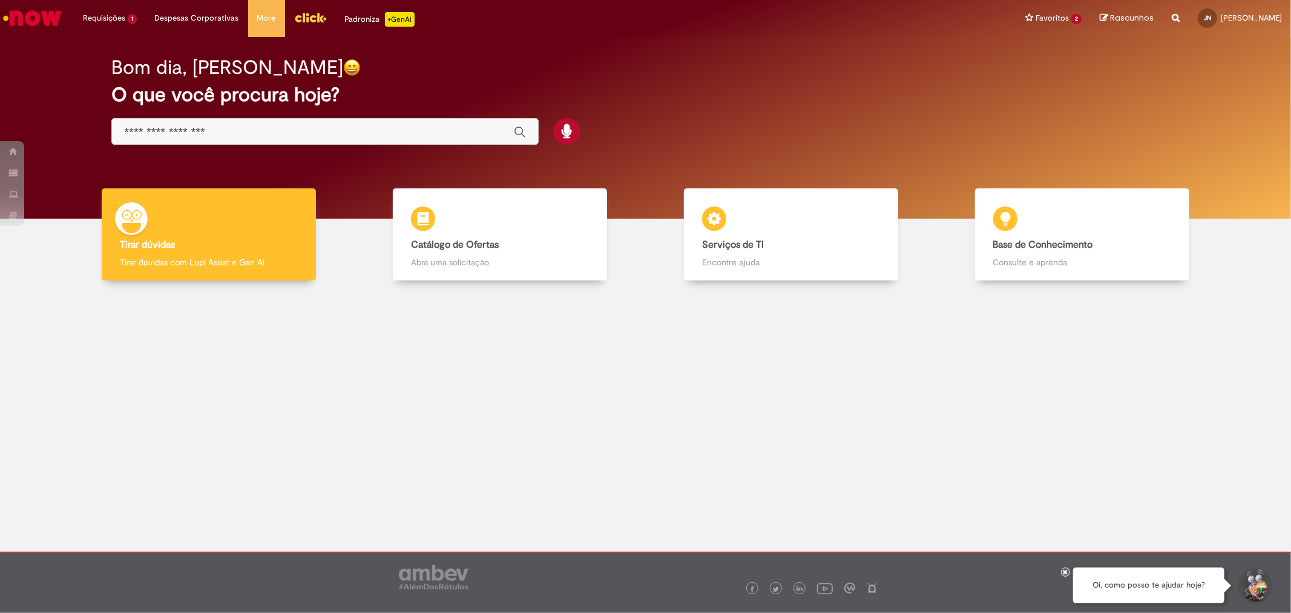  Describe the element at coordinates (872, 588) in the screenshot. I see `img: logo_footer_naosei.png` at that location.